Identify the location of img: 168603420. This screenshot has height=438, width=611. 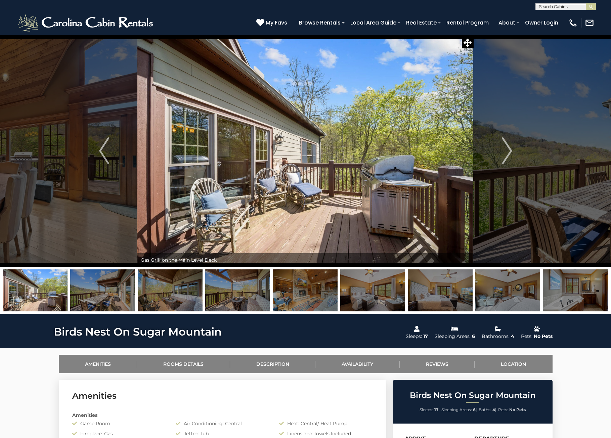
(372, 290).